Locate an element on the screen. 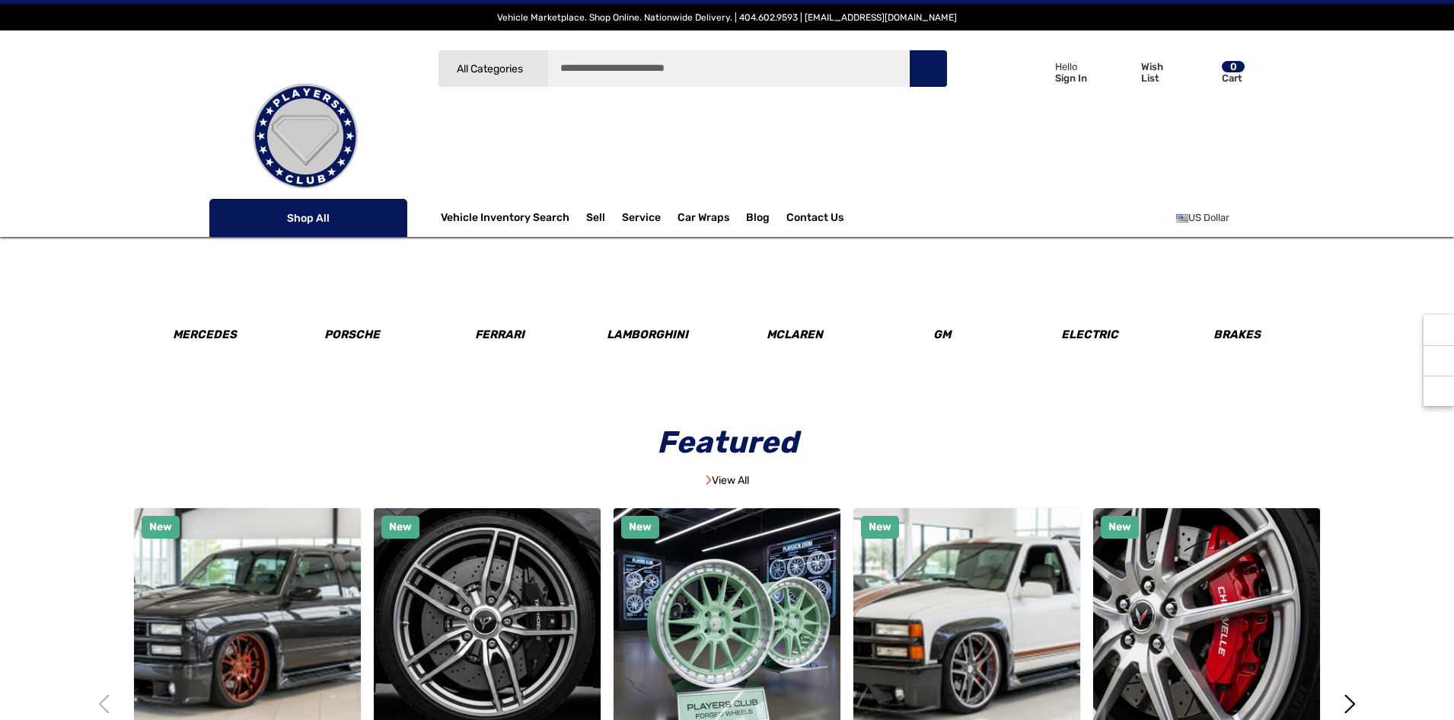 The width and height of the screenshot is (1454, 720). svg: Icon User Account is located at coordinates (1036, 72).